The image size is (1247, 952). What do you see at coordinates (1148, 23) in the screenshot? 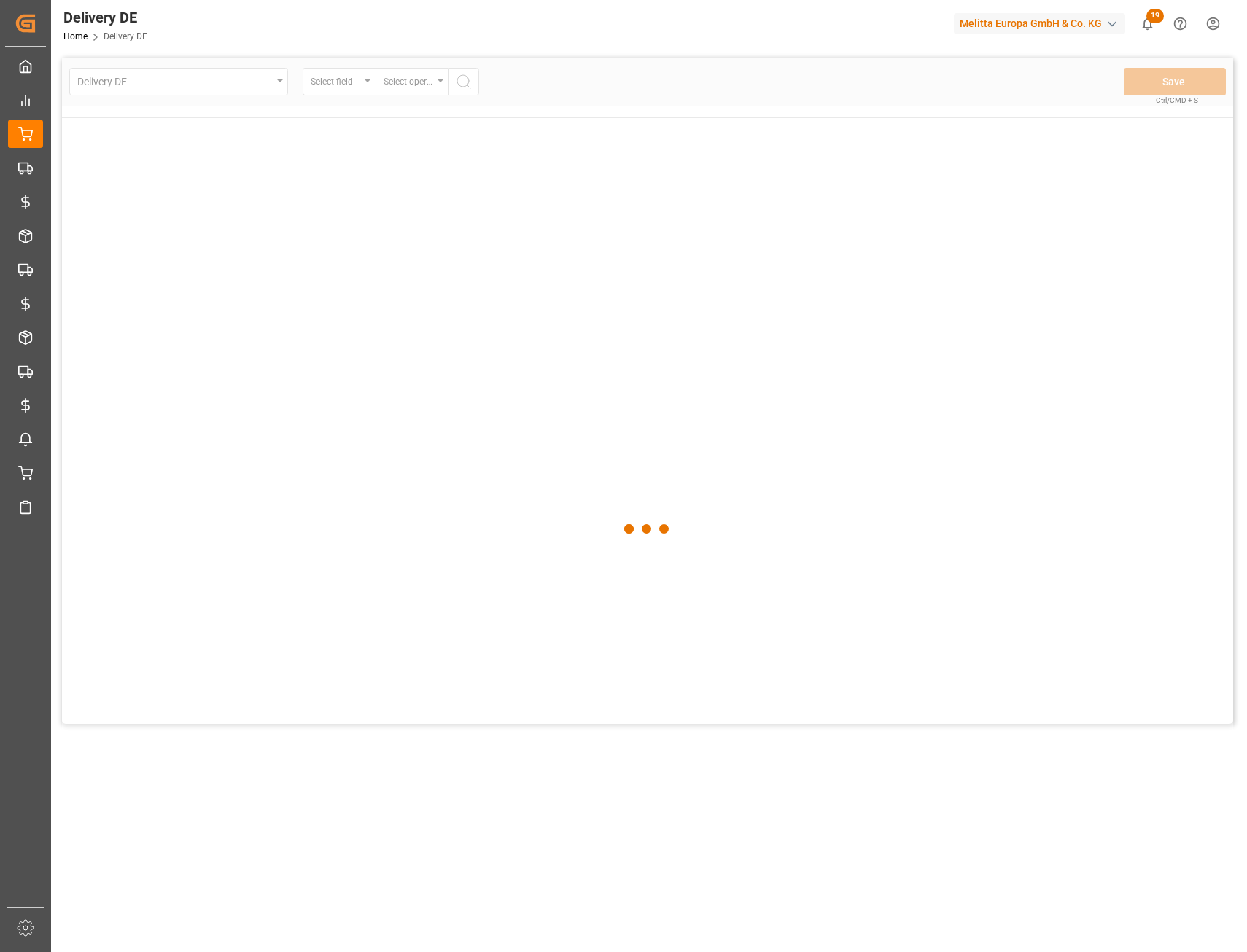
I see `button: show 19 new notifications` at bounding box center [1148, 23].